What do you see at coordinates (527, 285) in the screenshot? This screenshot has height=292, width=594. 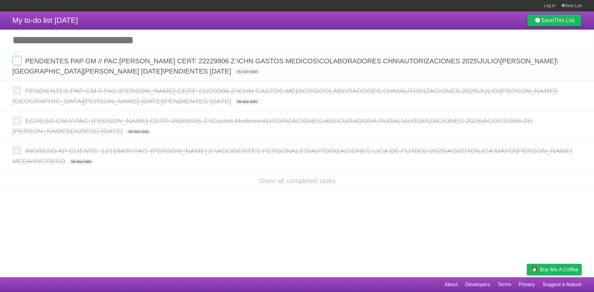 I see `a: Privacy` at bounding box center [527, 285].